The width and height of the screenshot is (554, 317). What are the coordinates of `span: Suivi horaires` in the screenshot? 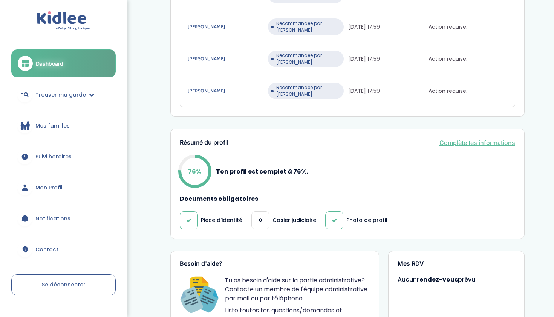 It's located at (54, 156).